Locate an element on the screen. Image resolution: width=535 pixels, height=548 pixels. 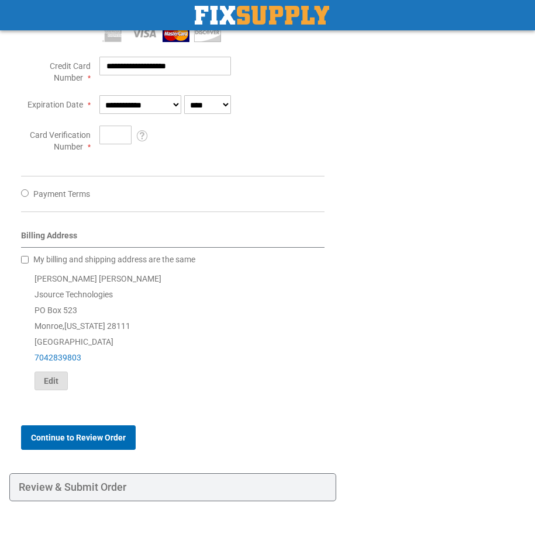
button: Edit is located at coordinates (51, 381).